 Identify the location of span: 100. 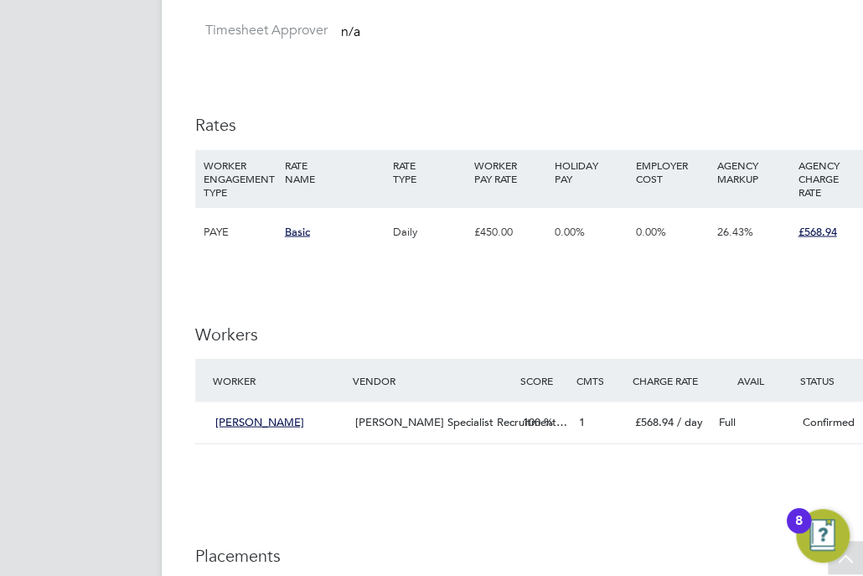
(531, 421).